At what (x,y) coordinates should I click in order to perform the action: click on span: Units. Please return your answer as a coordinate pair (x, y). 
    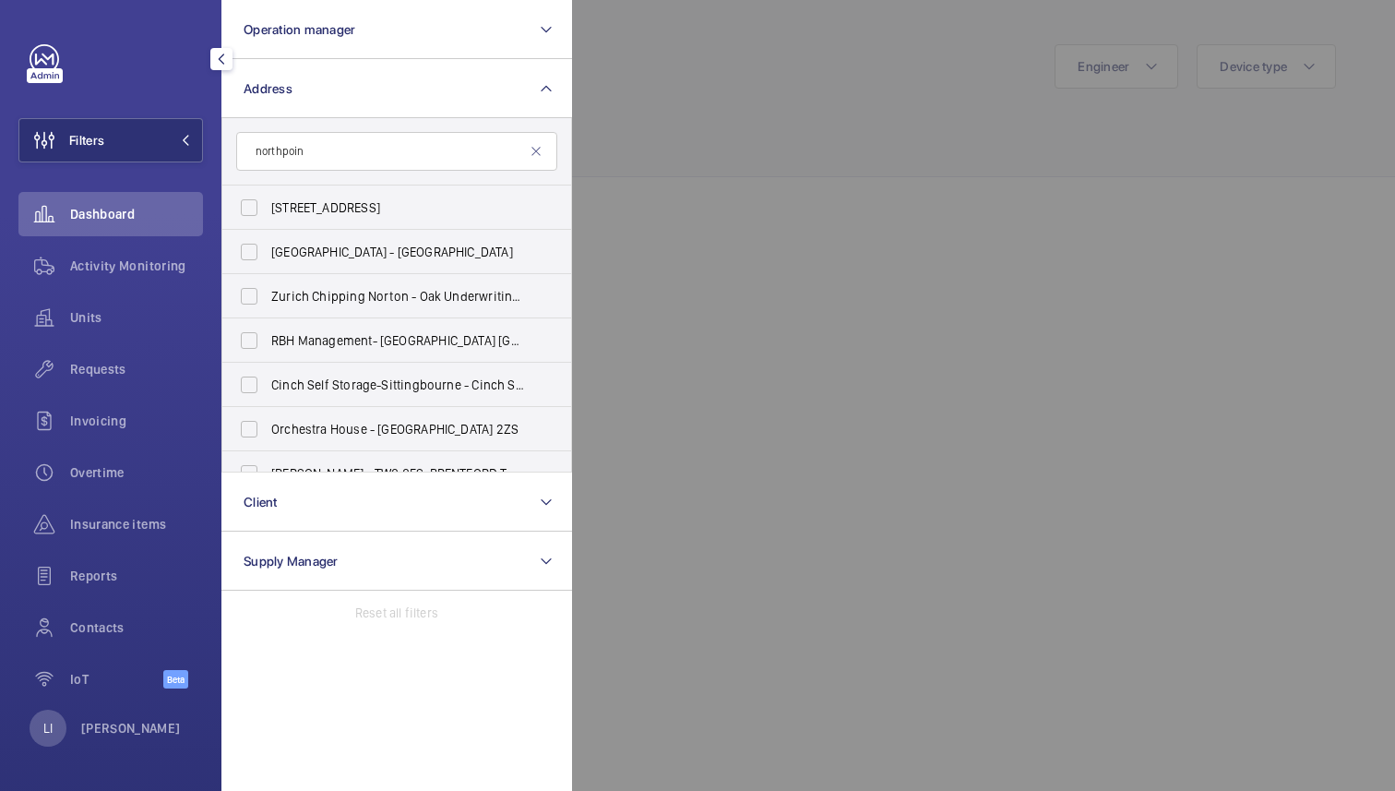
    Looking at the image, I should click on (137, 317).